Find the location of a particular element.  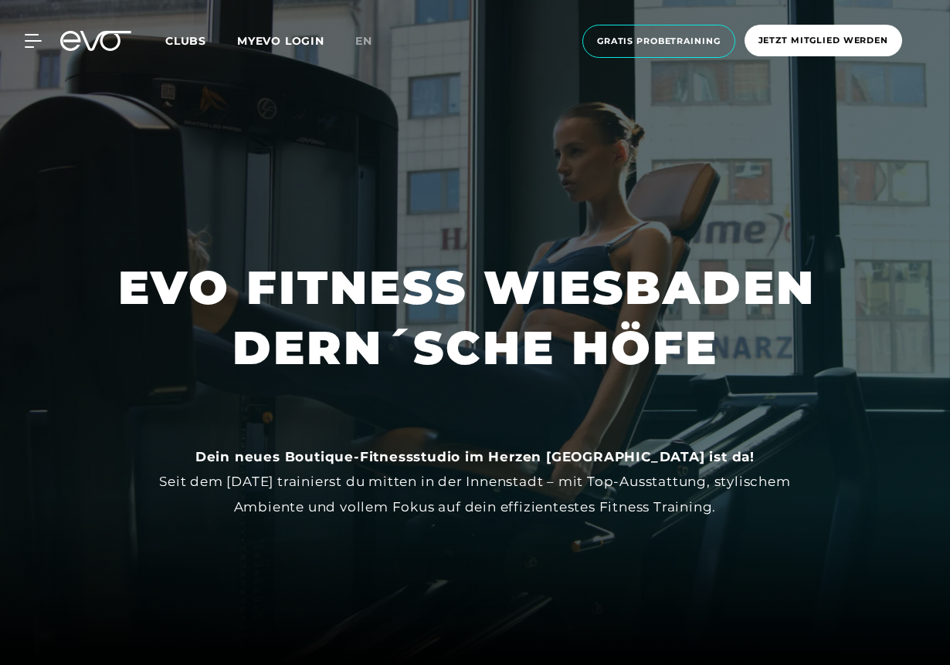

a: Gratis Probetraining is located at coordinates (659, 41).